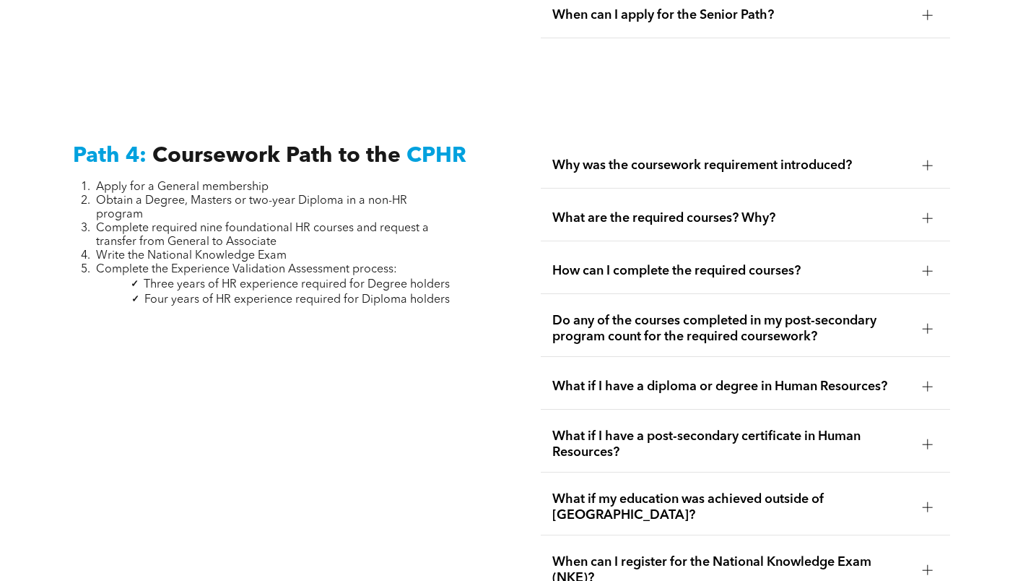 The height and width of the screenshot is (581, 1023). I want to click on span: Apply for a General membership, so click(182, 187).